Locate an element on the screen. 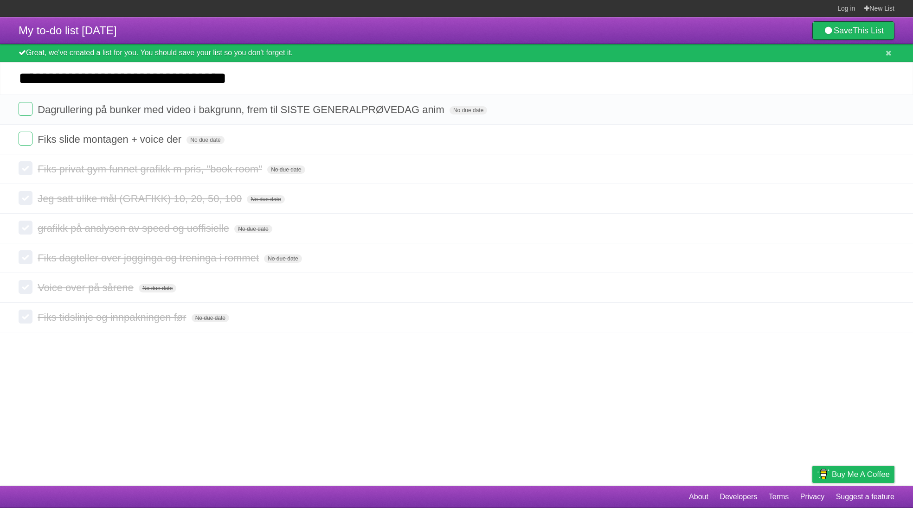 This screenshot has width=913, height=508. a: Terms is located at coordinates (779, 497).